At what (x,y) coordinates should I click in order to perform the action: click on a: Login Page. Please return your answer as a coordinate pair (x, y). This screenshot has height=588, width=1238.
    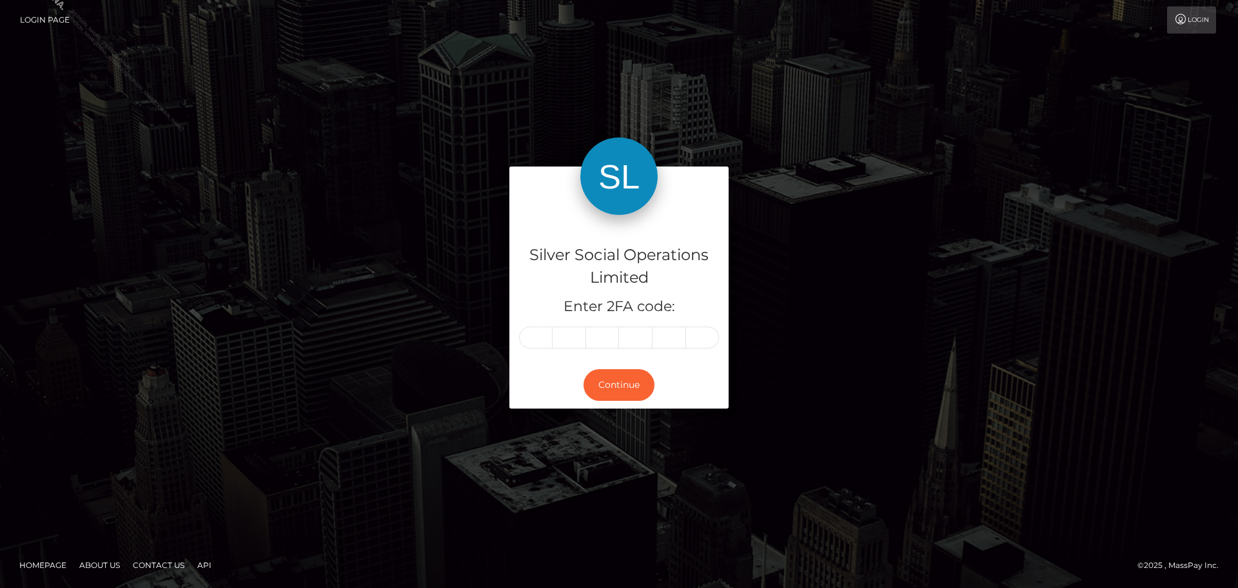
    Looking at the image, I should click on (45, 20).